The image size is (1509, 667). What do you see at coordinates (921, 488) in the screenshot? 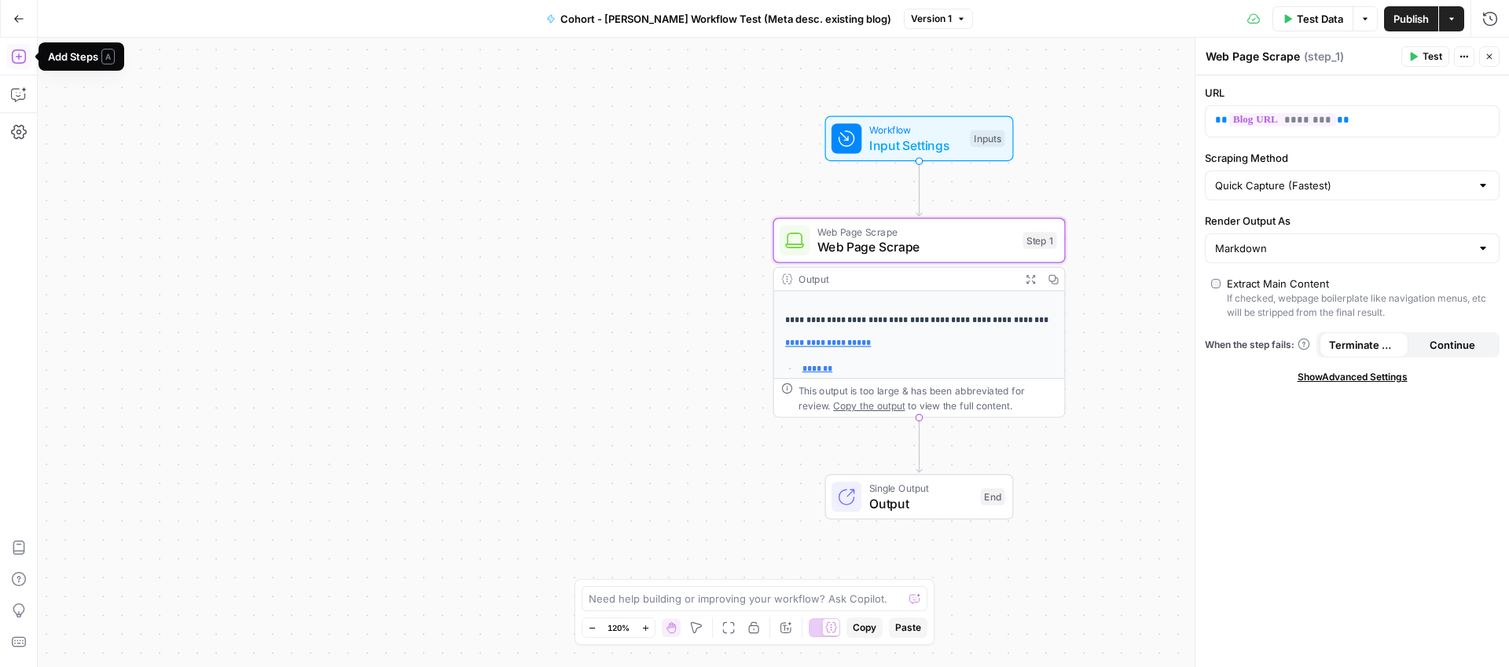
I see `span: Single Output` at bounding box center [921, 488].